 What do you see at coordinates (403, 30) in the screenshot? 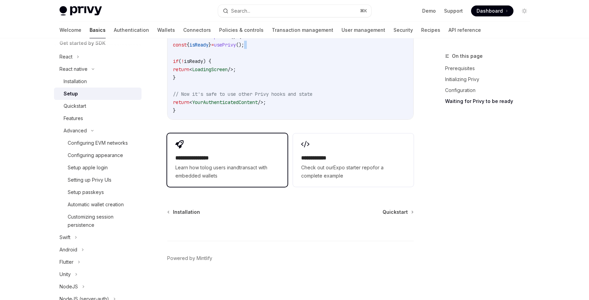
I see `a: Security` at bounding box center [403, 30].